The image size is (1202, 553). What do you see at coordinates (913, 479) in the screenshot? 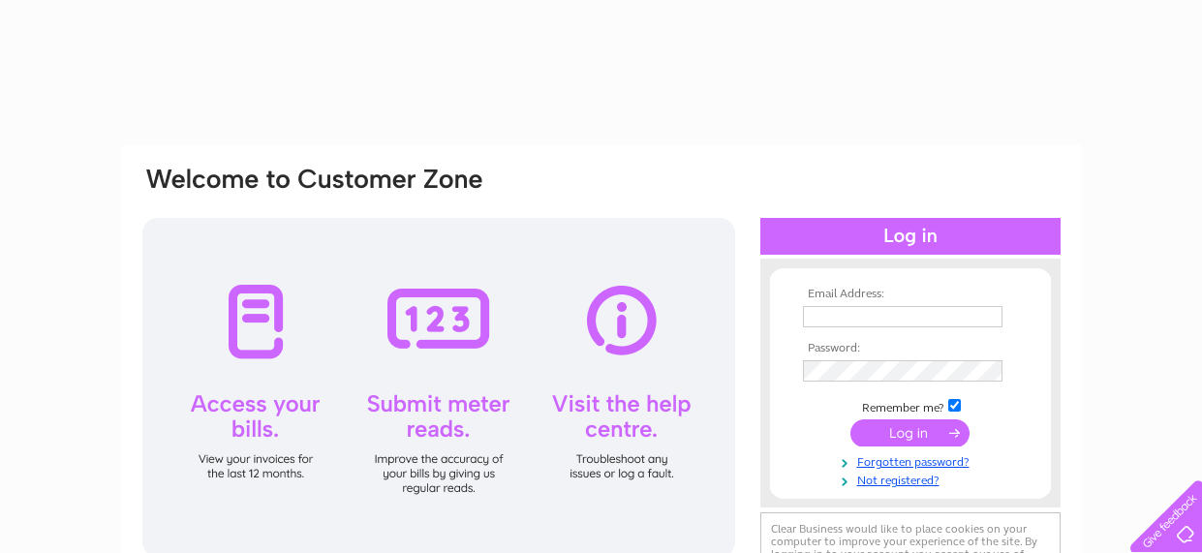
I see `a: Not registered?` at bounding box center [913, 479].